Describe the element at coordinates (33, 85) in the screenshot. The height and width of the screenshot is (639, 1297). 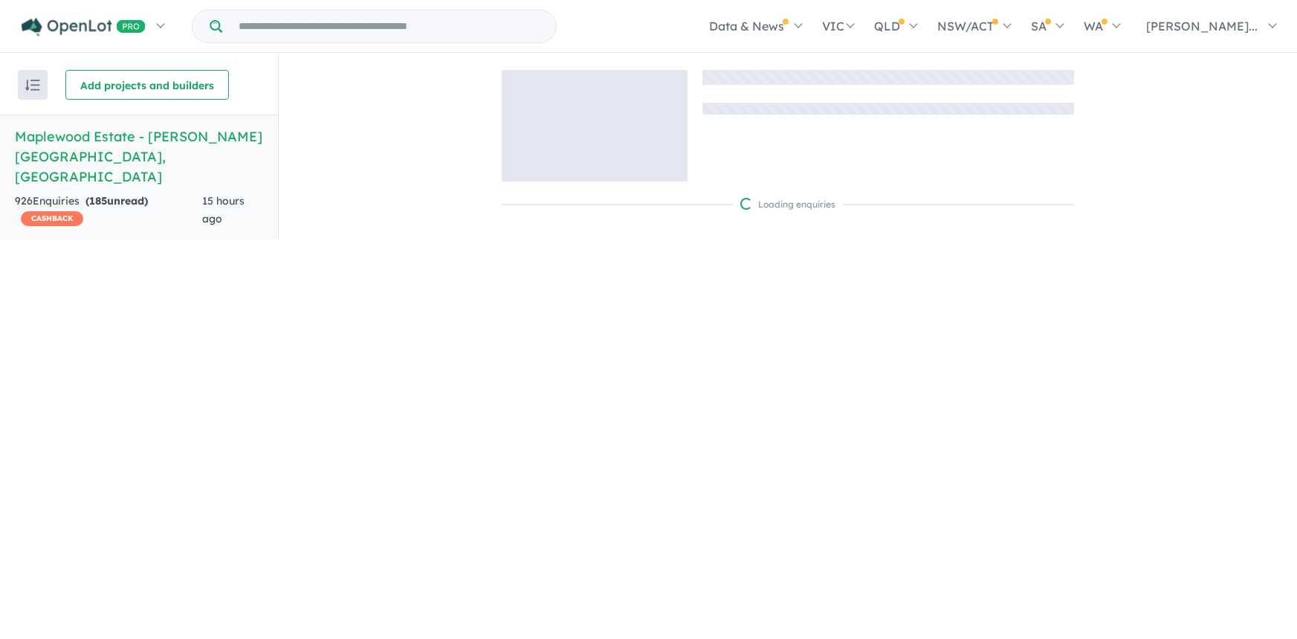
I see `img: sort.svg` at that location.